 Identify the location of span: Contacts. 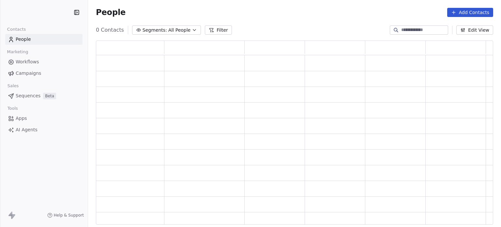
(16, 29).